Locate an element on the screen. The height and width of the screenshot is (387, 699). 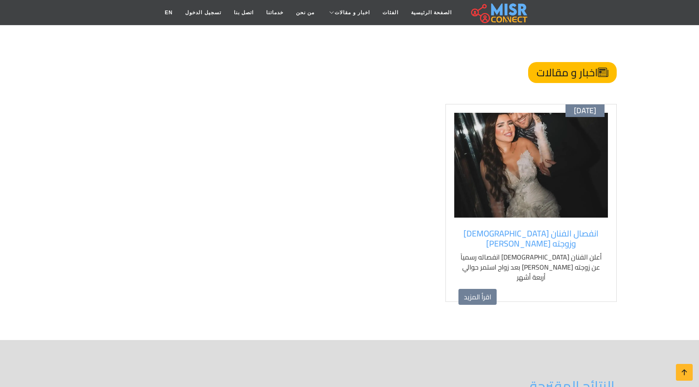
a: اقرأ المزيد is located at coordinates (477, 297).